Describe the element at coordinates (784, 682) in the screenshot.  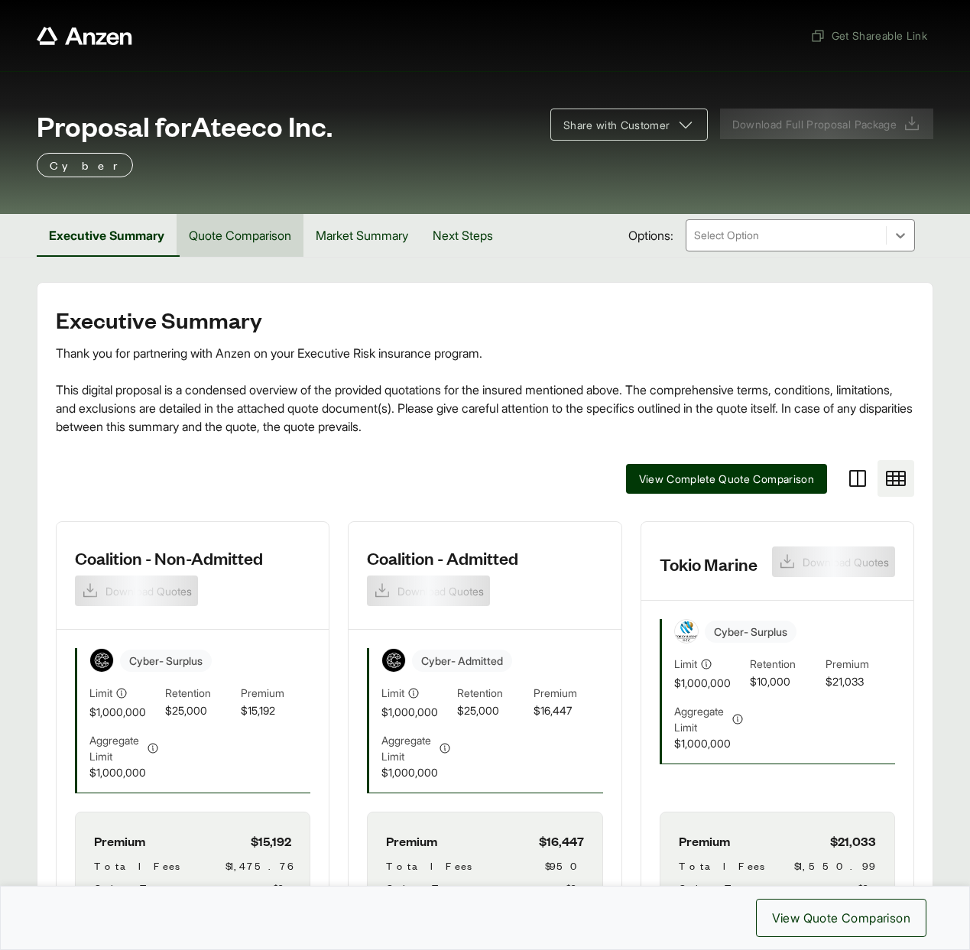
I see `span: $10,000` at that location.